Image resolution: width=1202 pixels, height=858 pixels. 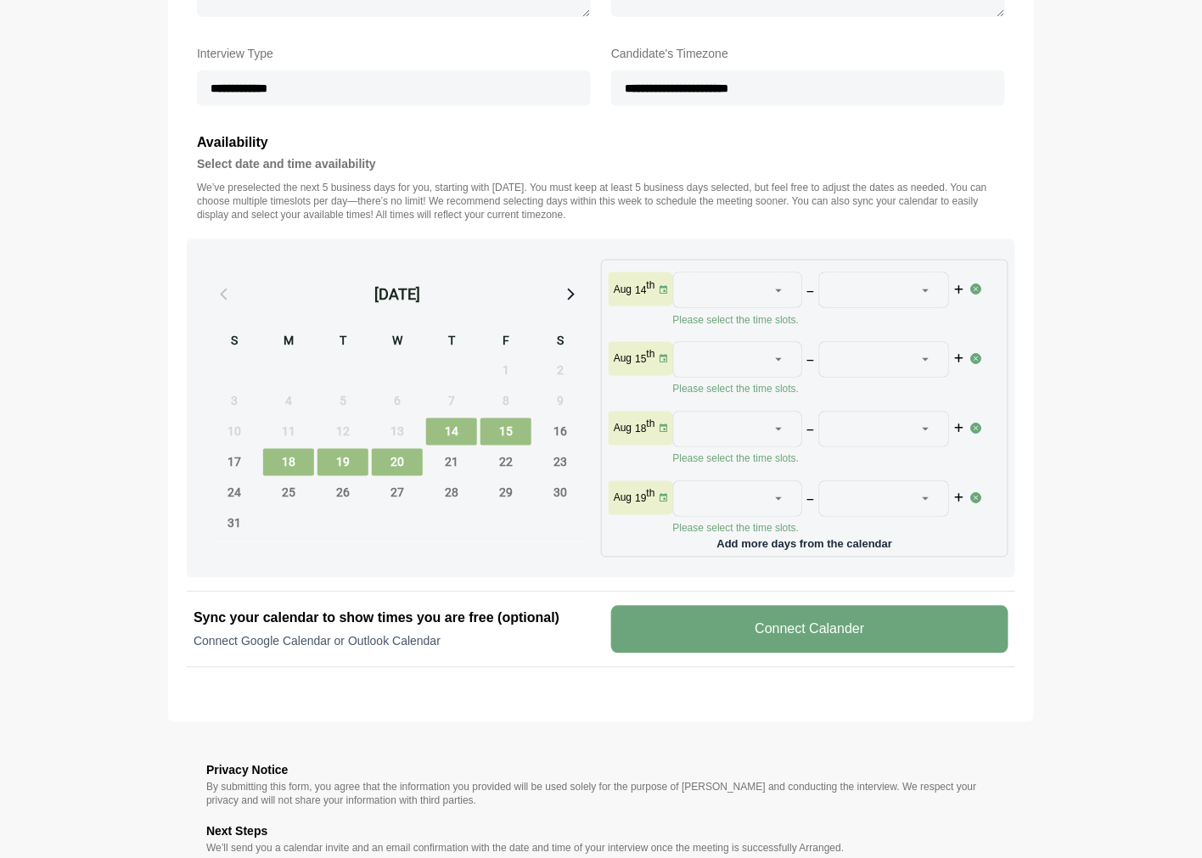 What do you see at coordinates (560, 463) in the screenshot?
I see `span: Saturday, August 23, 2025` at bounding box center [560, 463].